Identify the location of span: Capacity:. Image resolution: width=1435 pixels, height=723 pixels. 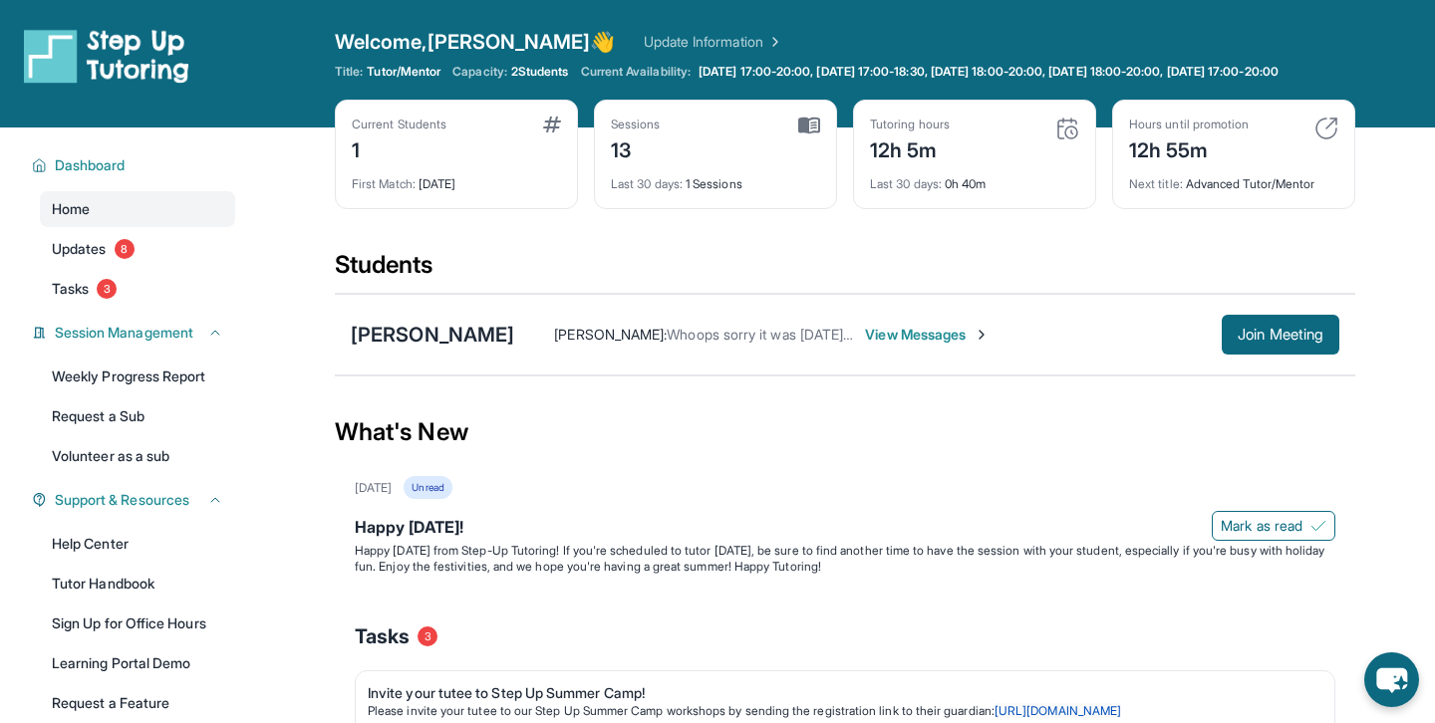
(479, 72).